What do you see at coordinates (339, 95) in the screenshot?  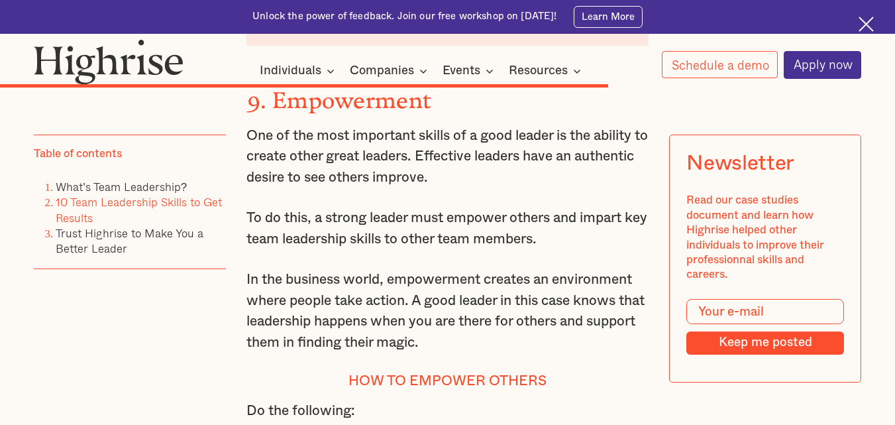 I see `strong: 9. Empowerment` at bounding box center [339, 95].